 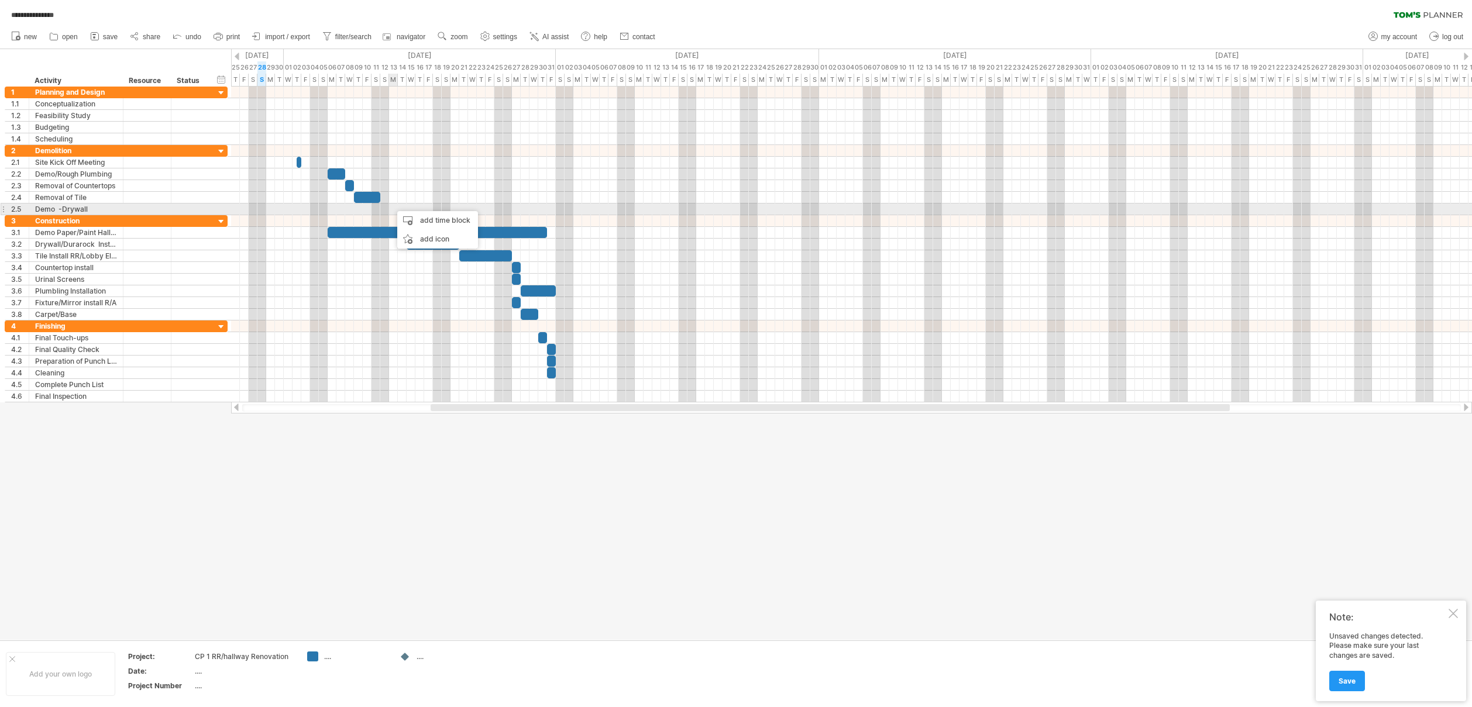 What do you see at coordinates (314, 80) in the screenshot?
I see `div: Saturday, 4 October 2025` at bounding box center [314, 80].